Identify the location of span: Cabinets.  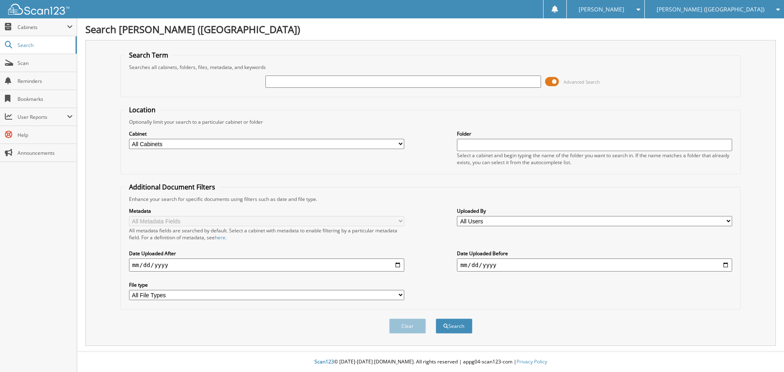
(42, 27).